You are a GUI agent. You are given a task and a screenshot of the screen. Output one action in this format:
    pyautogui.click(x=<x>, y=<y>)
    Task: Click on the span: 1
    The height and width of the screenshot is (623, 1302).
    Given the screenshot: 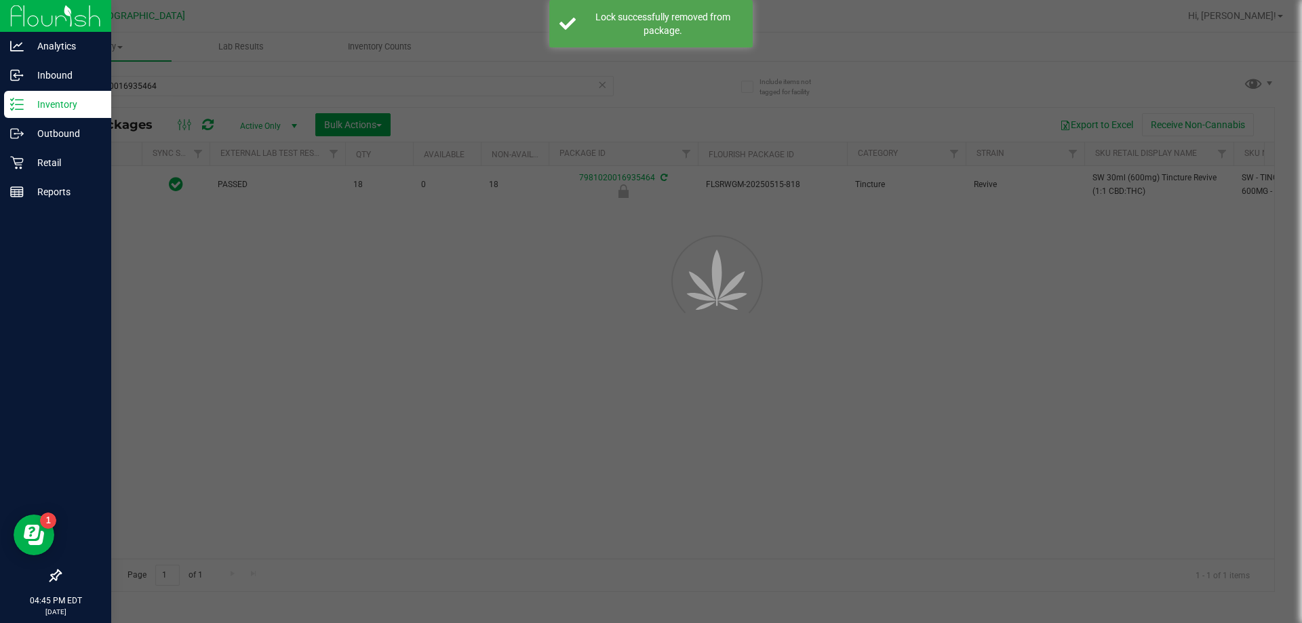 What is the action you would take?
    pyautogui.click(x=8, y=7)
    